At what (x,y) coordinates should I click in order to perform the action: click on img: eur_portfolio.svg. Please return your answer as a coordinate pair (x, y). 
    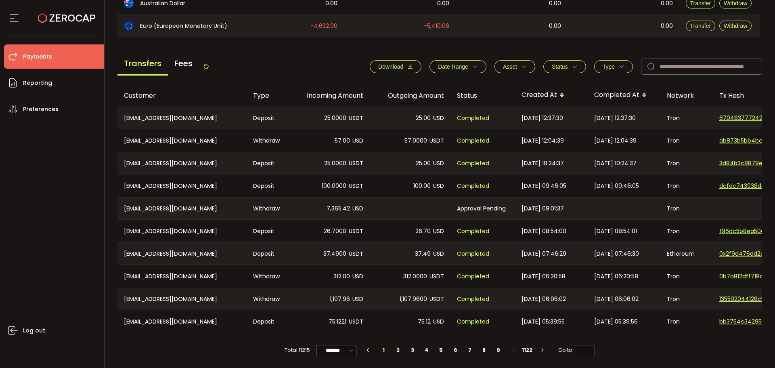
    Looking at the image, I should click on (129, 26).